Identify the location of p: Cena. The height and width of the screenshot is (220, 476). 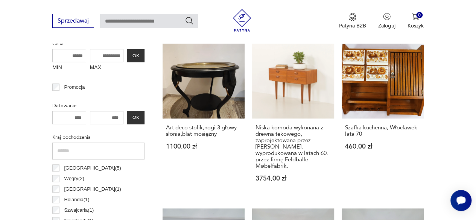
(98, 44).